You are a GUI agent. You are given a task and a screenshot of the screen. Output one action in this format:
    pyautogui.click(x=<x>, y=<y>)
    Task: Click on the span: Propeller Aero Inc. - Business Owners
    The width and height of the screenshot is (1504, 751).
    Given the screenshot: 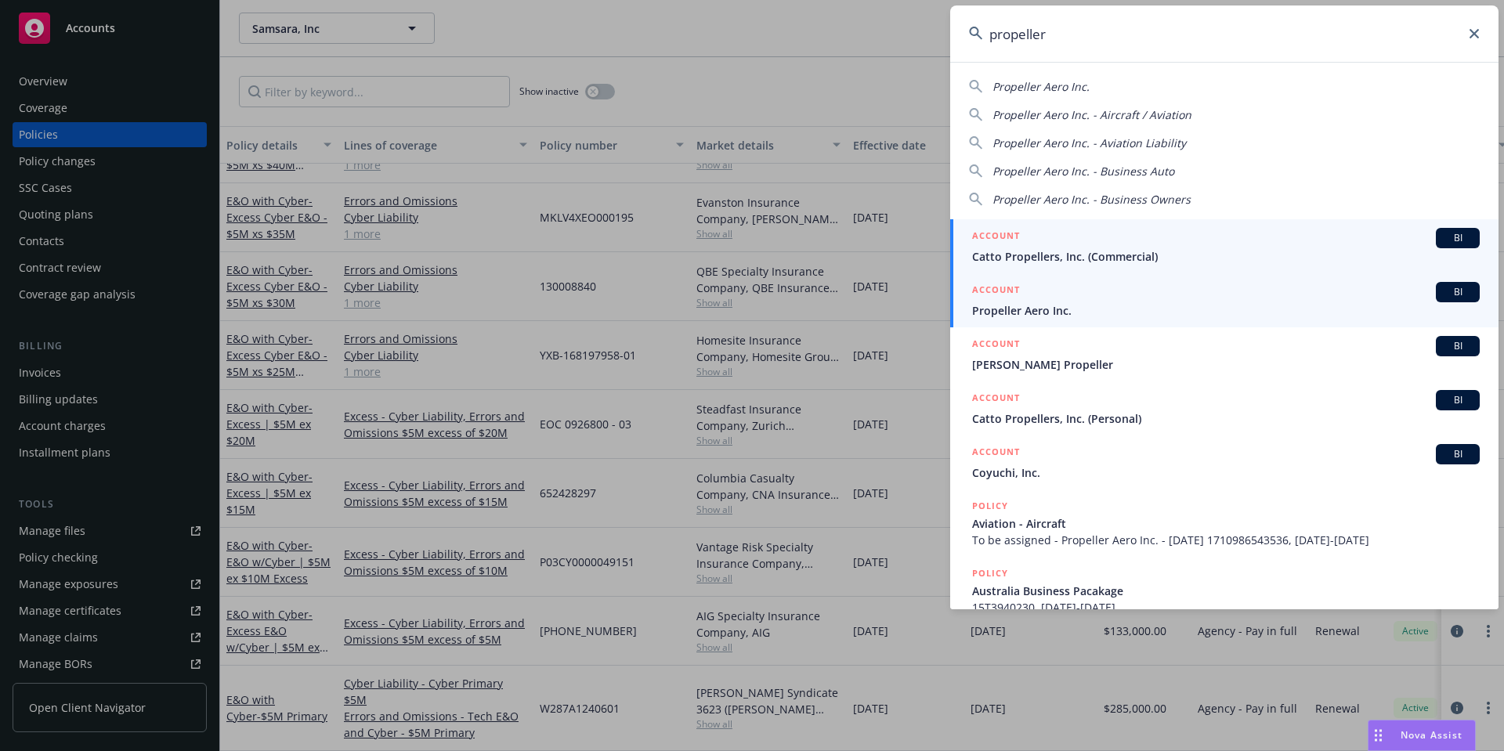 What is the action you would take?
    pyautogui.click(x=1091, y=199)
    